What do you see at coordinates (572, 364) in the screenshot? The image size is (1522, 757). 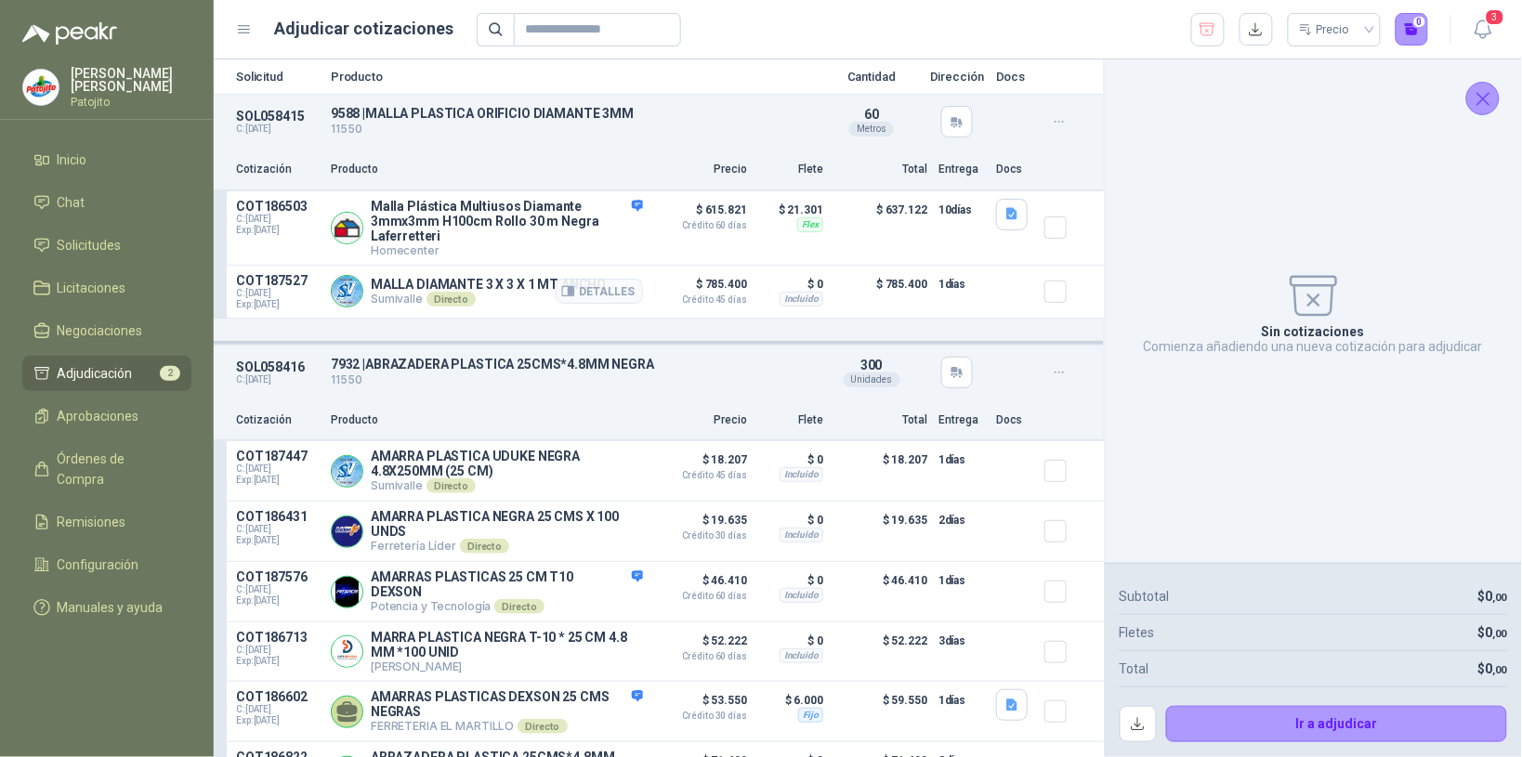 I see `p: 7932 | ABRAZADERA PLASTICA 25CMS*4.8MM NEGRA` at bounding box center [572, 364].